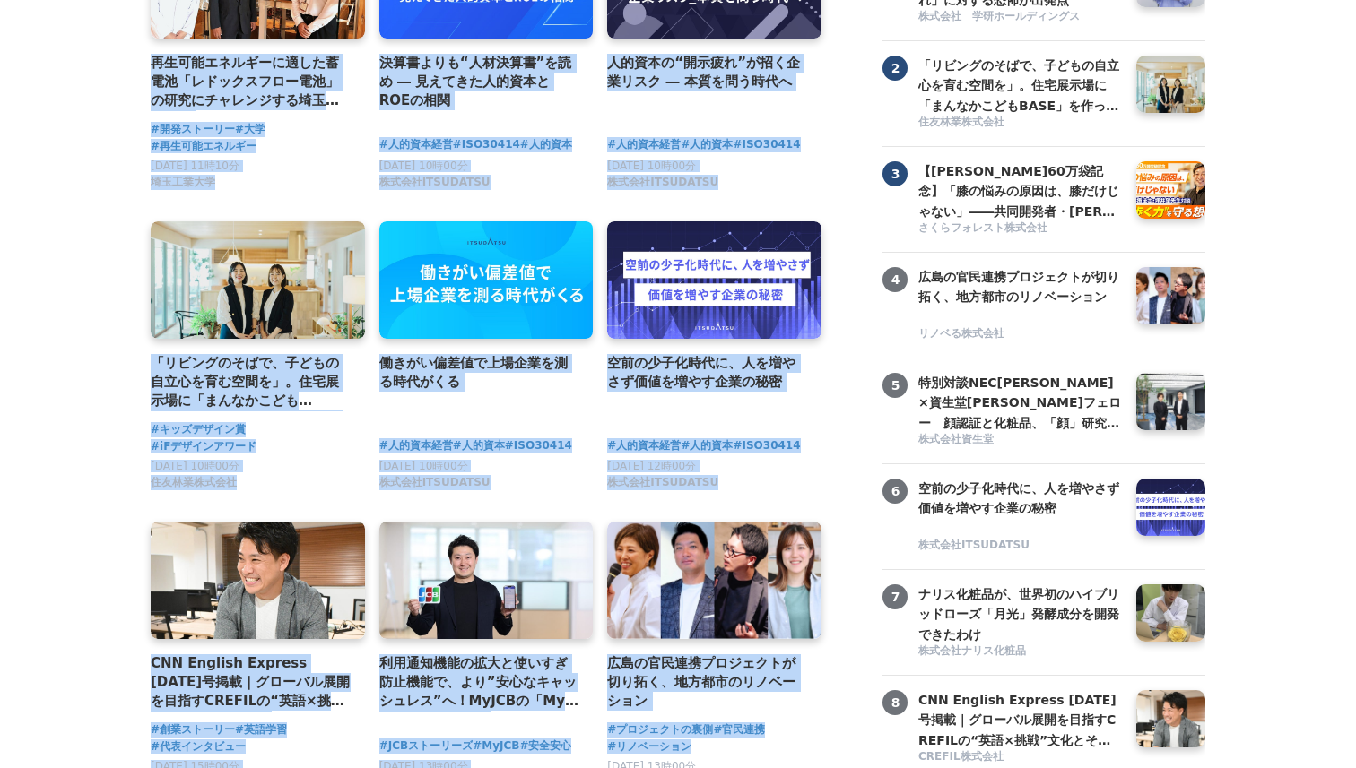 This screenshot has width=1356, height=768. What do you see at coordinates (479, 682) in the screenshot?
I see `a: 利用通知機能の拡大と使いすぎ防止機能で、より”安心なキャッシュレス”へ！MyJCBの「My安心設定」を強化！` at bounding box center [479, 682].